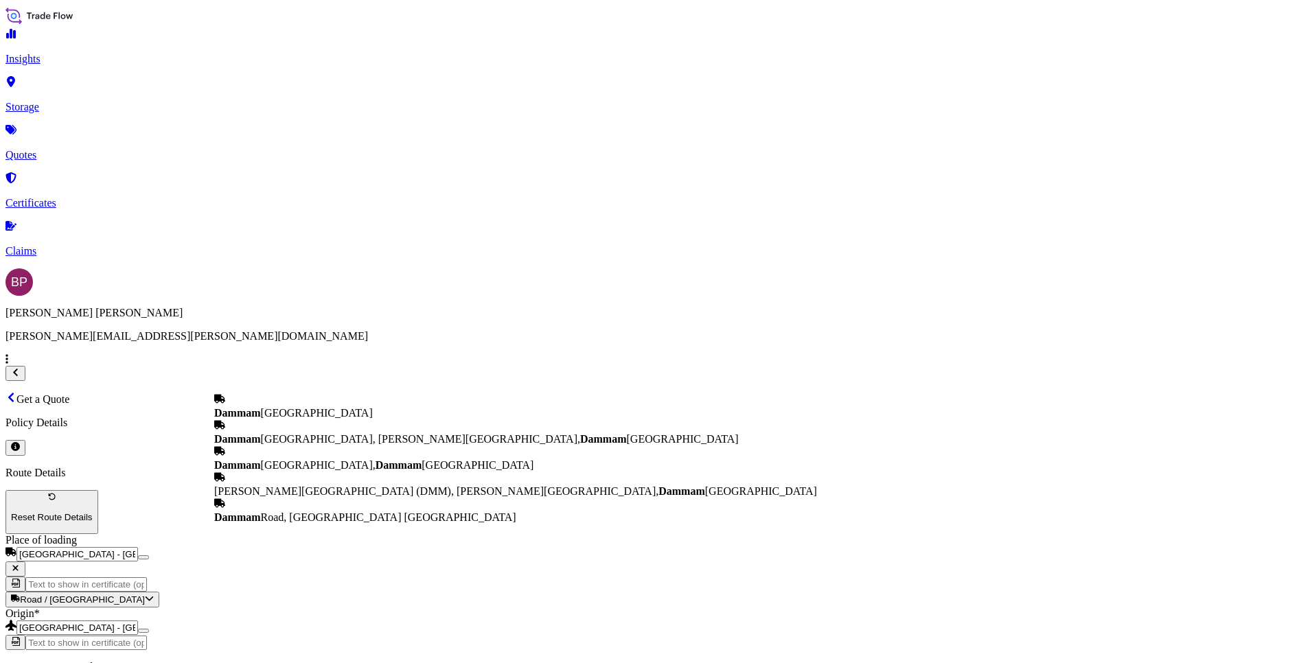  What do you see at coordinates (655, 423) in the screenshot?
I see `p: Policy Details` at bounding box center [655, 423].